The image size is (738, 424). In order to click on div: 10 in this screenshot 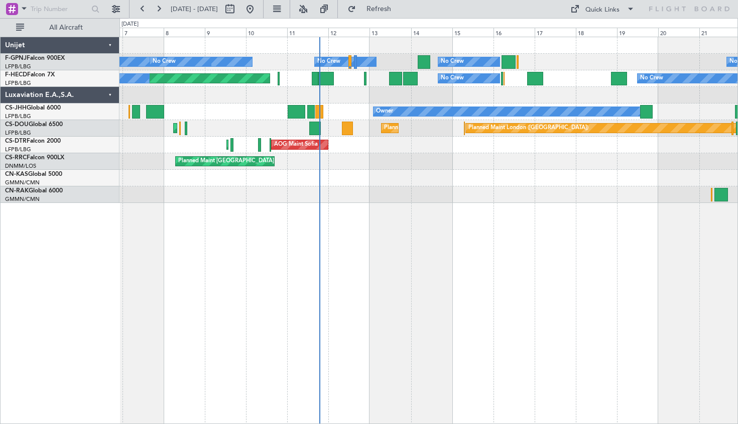, I will do `click(267, 32)`.